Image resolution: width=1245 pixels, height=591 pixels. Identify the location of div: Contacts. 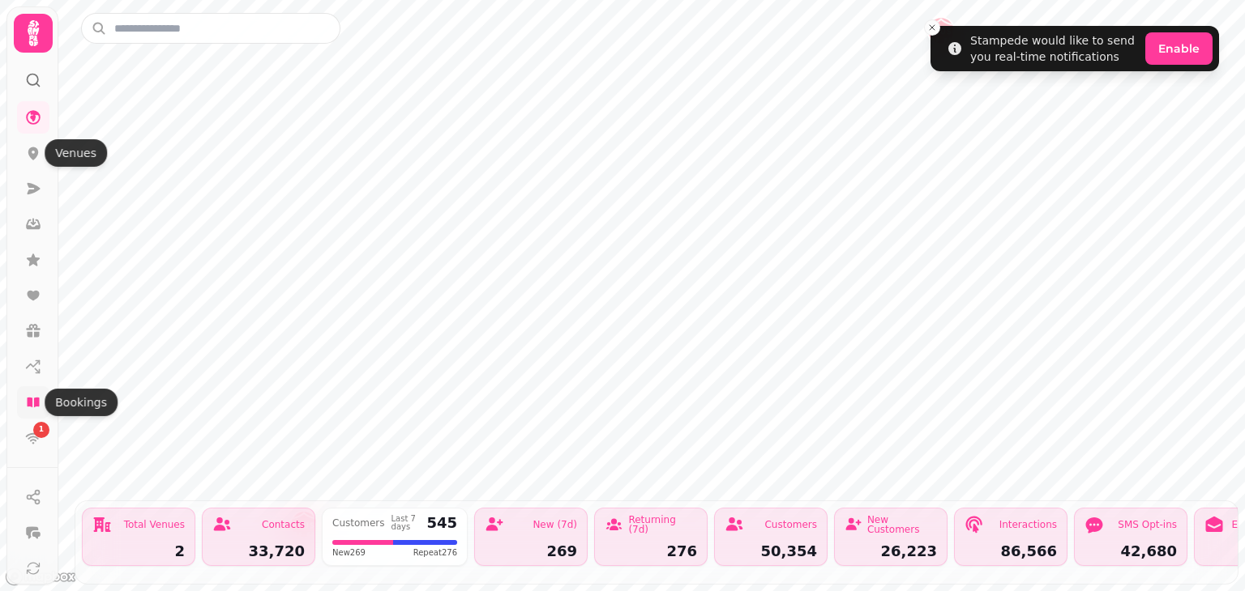
(283, 525).